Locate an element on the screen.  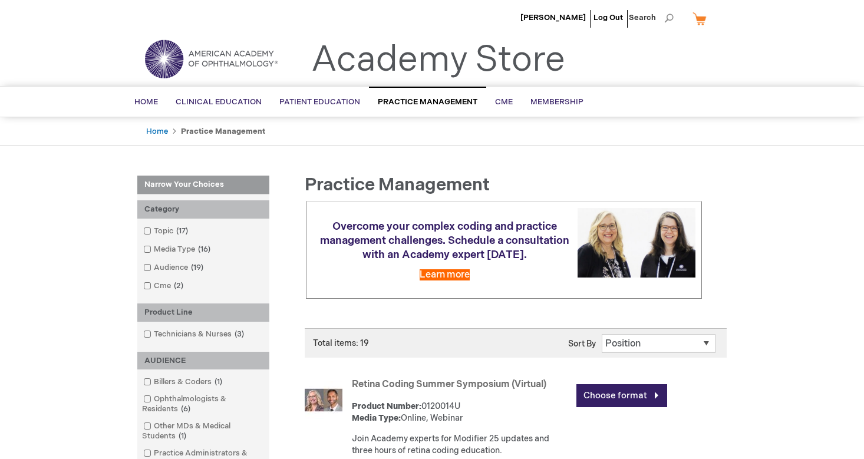
a: Topic17 is located at coordinates (166, 231).